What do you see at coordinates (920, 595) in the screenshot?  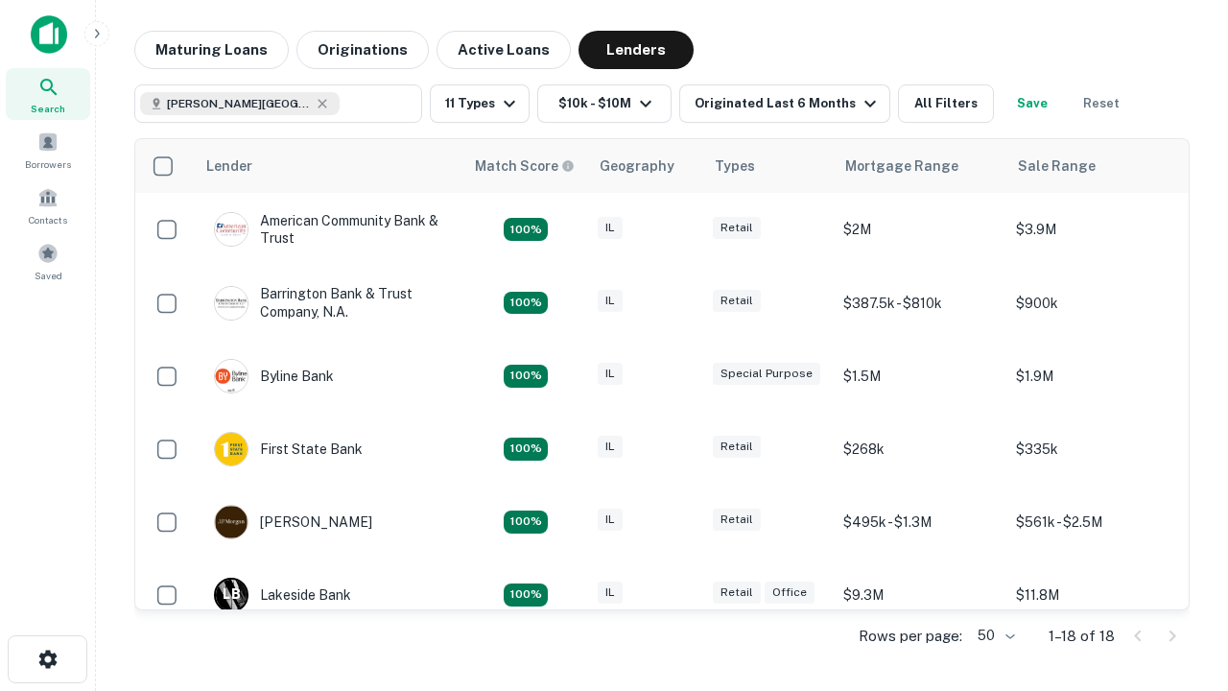 I see `td: $9.3M` at bounding box center [920, 595].